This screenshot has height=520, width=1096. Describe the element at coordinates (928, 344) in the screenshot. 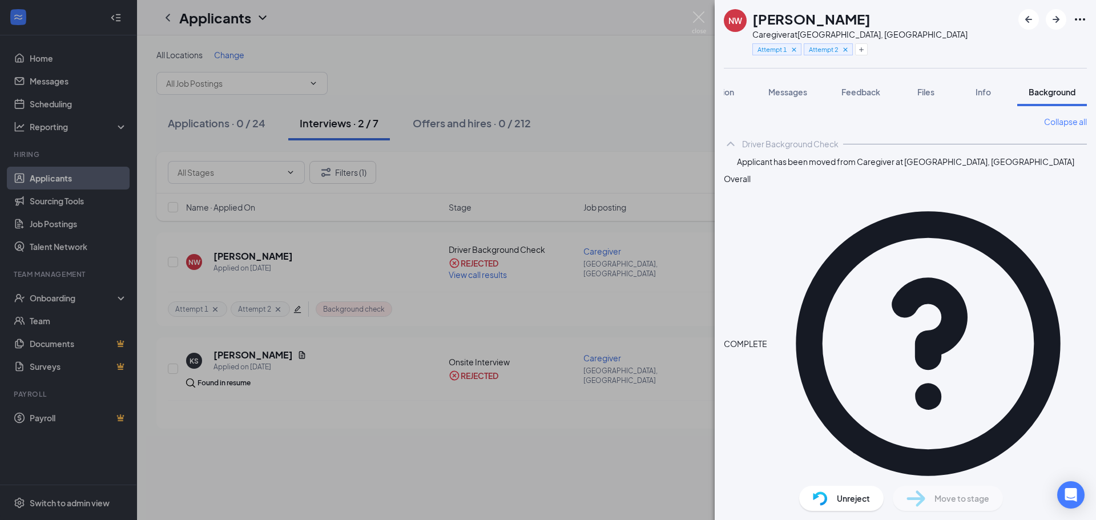

I see `svg: QuestionInfo` at that location.